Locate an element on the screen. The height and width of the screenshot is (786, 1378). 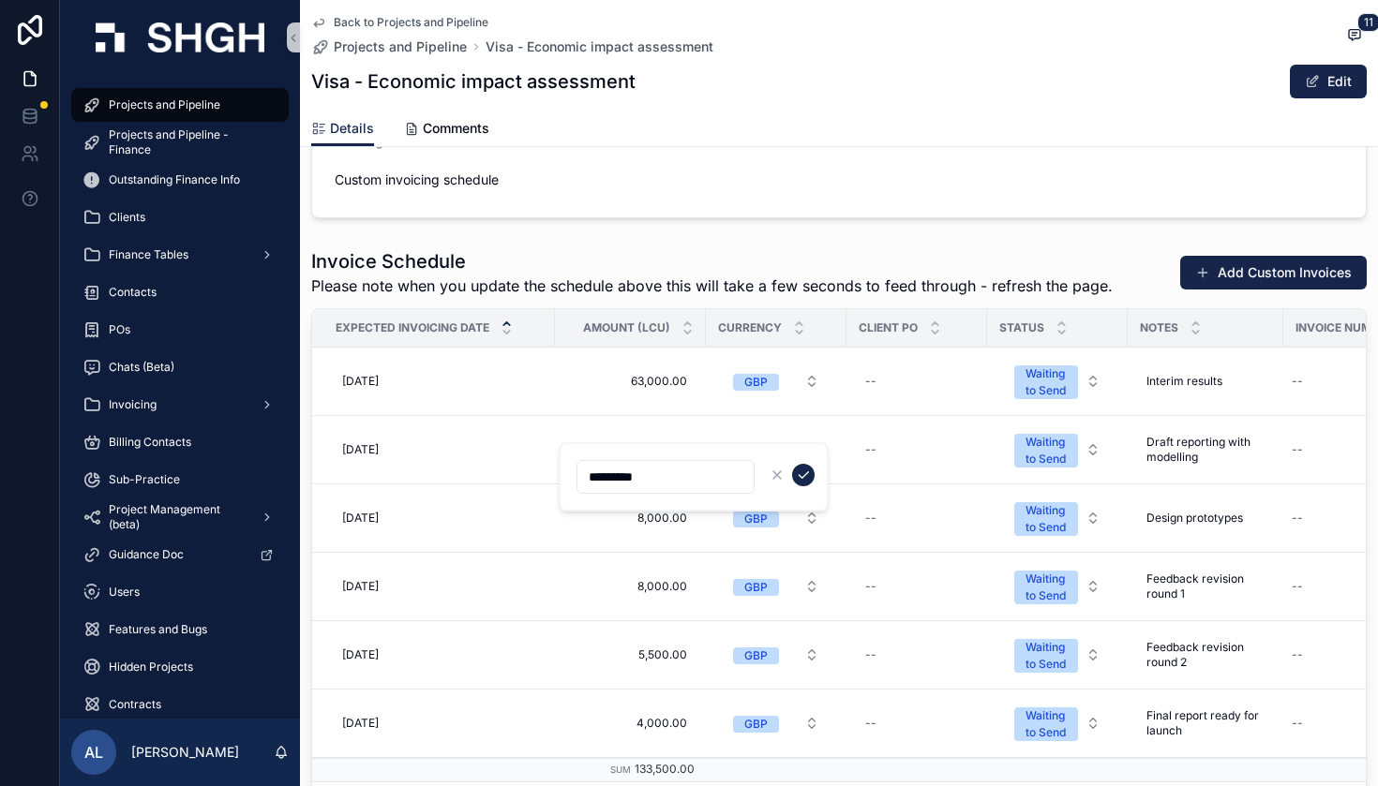
span: Details is located at coordinates (351, 128).